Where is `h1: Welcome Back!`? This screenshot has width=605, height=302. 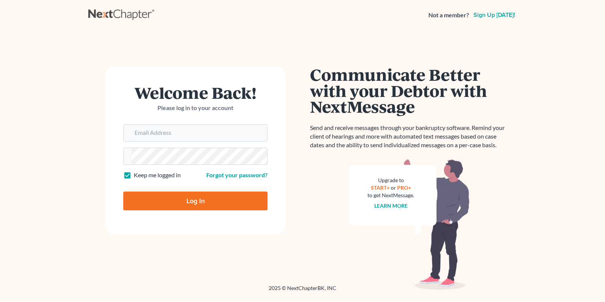 h1: Welcome Back! is located at coordinates (196, 93).